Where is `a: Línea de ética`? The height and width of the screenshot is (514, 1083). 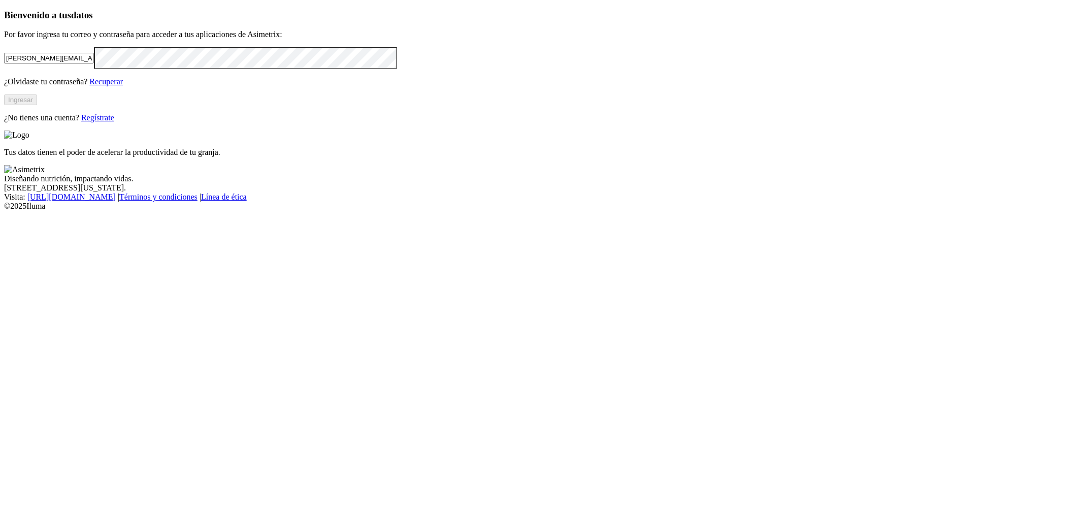
a: Línea de ética is located at coordinates (224, 197).